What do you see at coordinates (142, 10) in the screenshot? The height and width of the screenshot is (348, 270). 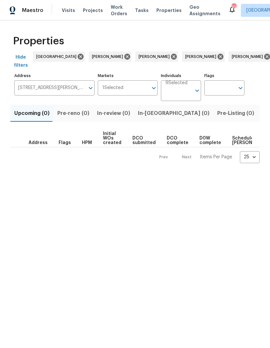 I see `span: Tasks` at bounding box center [142, 10].